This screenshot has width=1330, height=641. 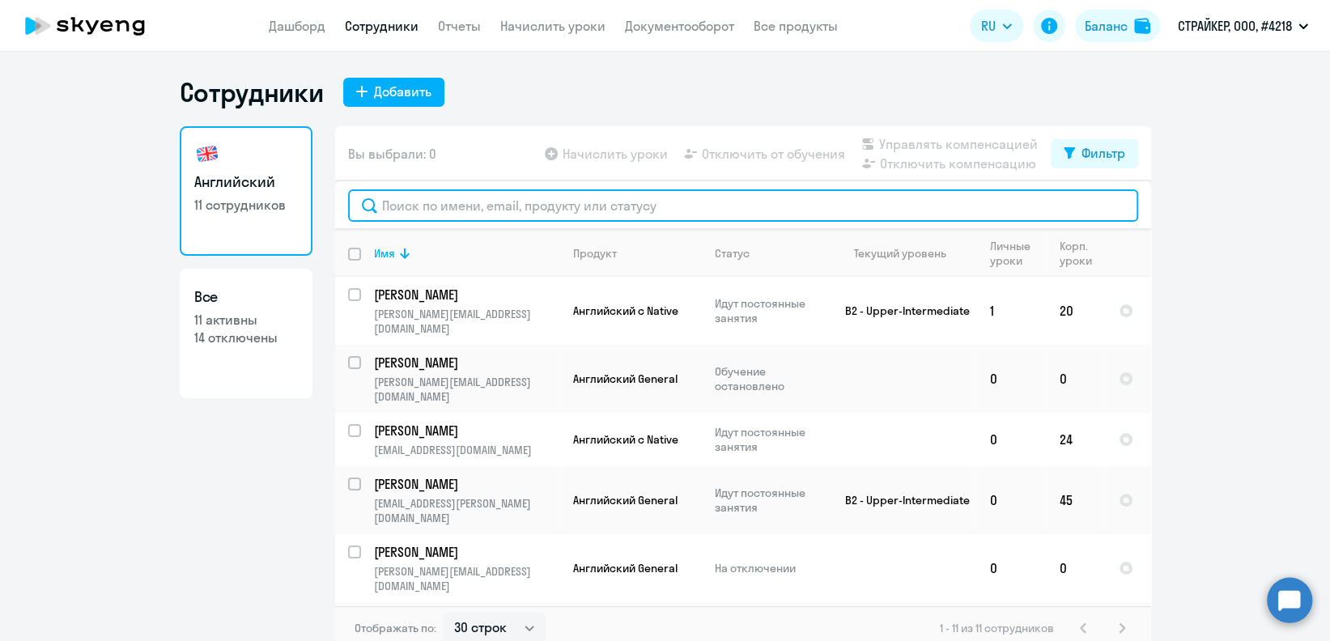 What do you see at coordinates (1103, 153) in the screenshot?
I see `div: Фильтр` at bounding box center [1103, 153].